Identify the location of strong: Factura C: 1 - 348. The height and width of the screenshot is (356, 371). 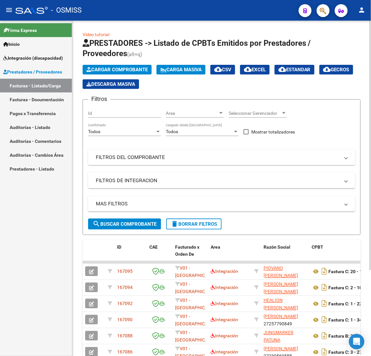
(347, 321).